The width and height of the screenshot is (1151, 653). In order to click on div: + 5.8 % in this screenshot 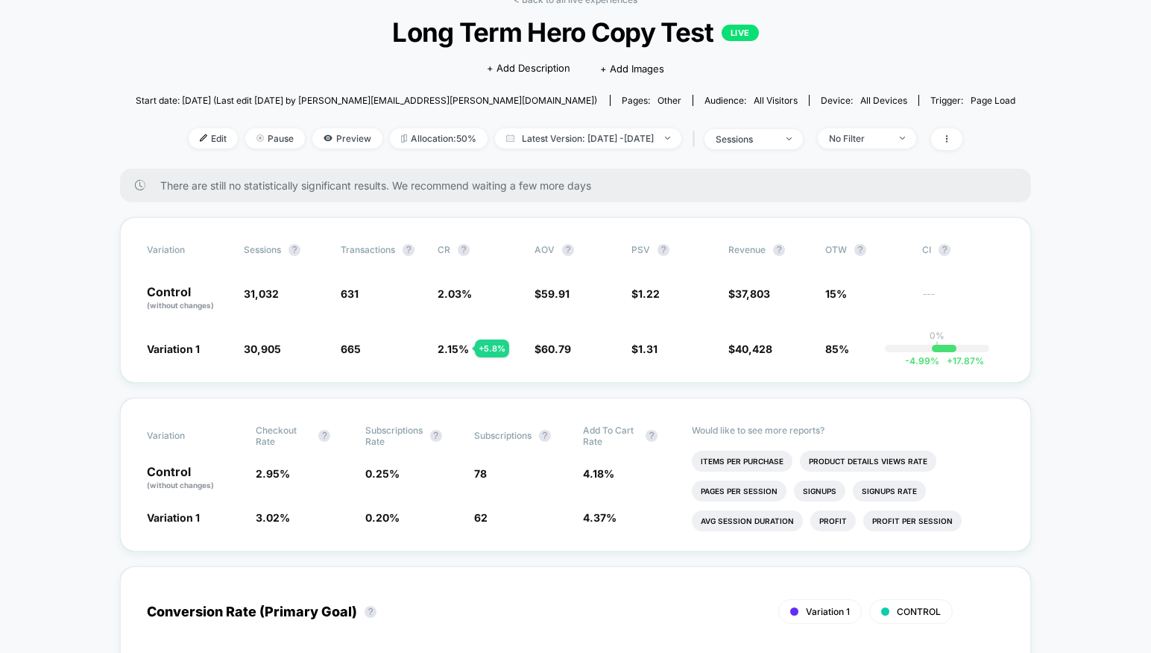, I will do `click(492, 348)`.